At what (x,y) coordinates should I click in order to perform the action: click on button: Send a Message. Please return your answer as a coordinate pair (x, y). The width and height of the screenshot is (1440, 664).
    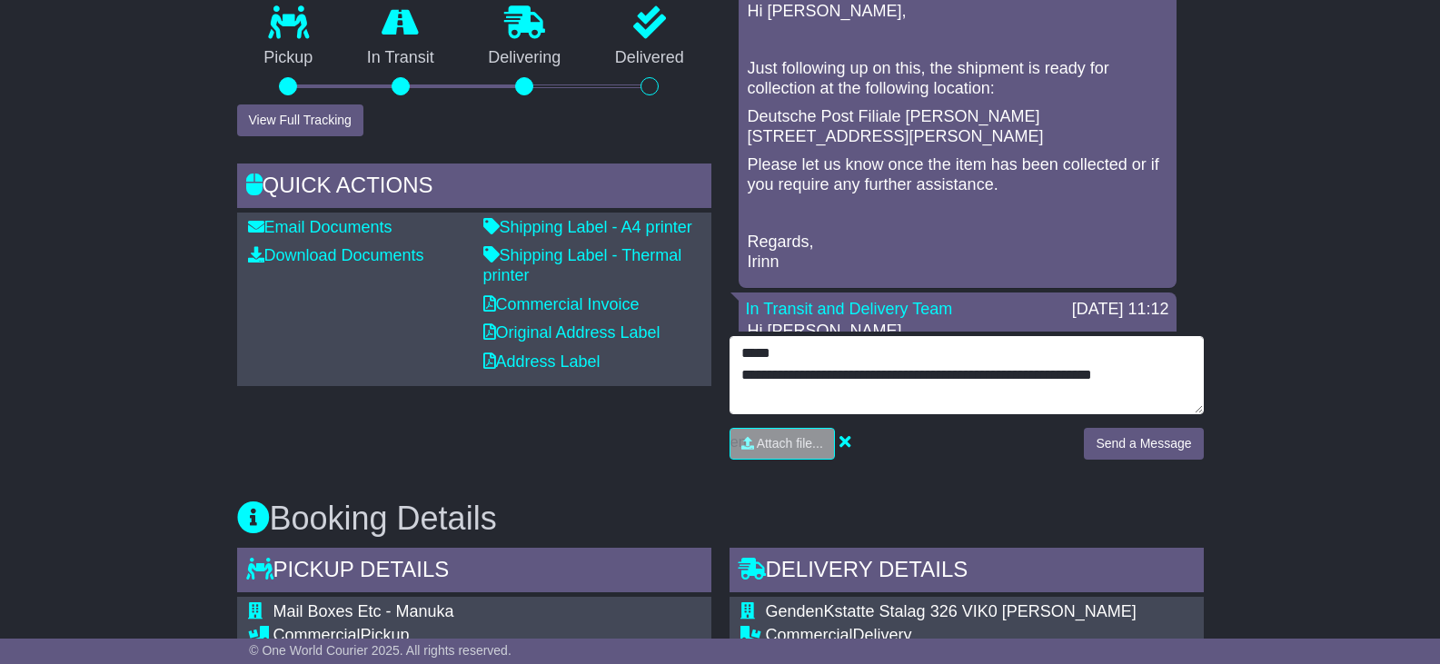
    Looking at the image, I should click on (1143, 443).